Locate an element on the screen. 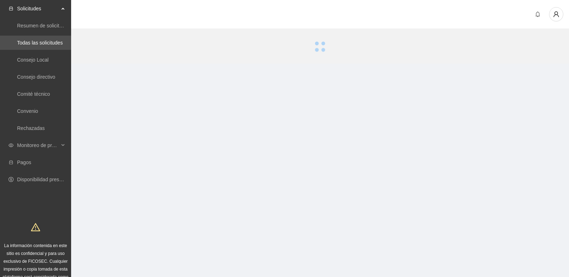 The width and height of the screenshot is (569, 277). span: inbox is located at coordinates (11, 9).